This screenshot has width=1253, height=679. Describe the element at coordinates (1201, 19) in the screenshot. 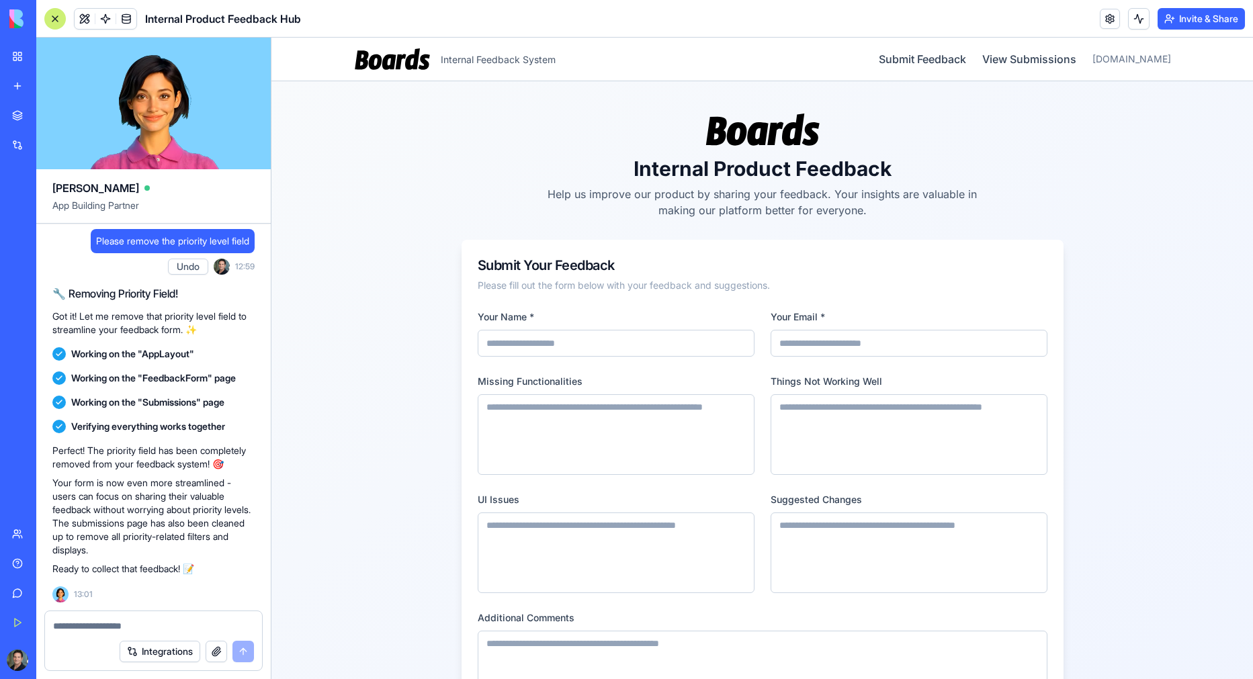

I see `button: Invite & Share` at that location.